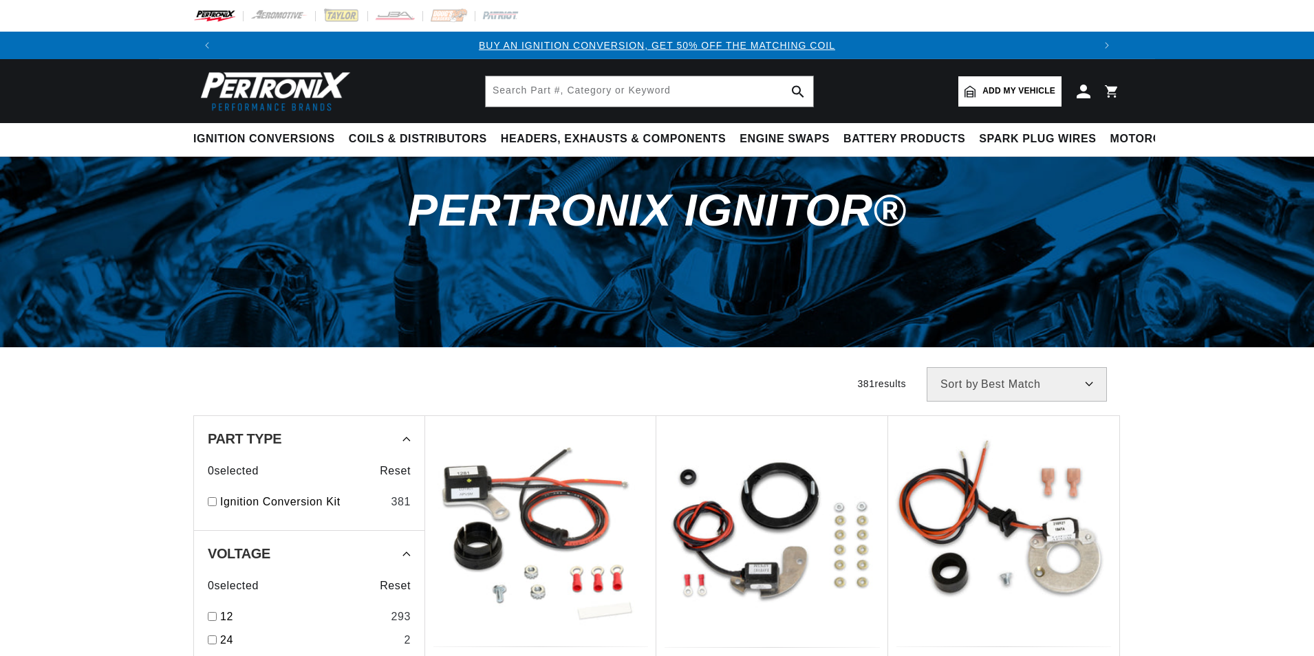 Image resolution: width=1314 pixels, height=656 pixels. What do you see at coordinates (784, 139) in the screenshot?
I see `span: Engine Swaps` at bounding box center [784, 139].